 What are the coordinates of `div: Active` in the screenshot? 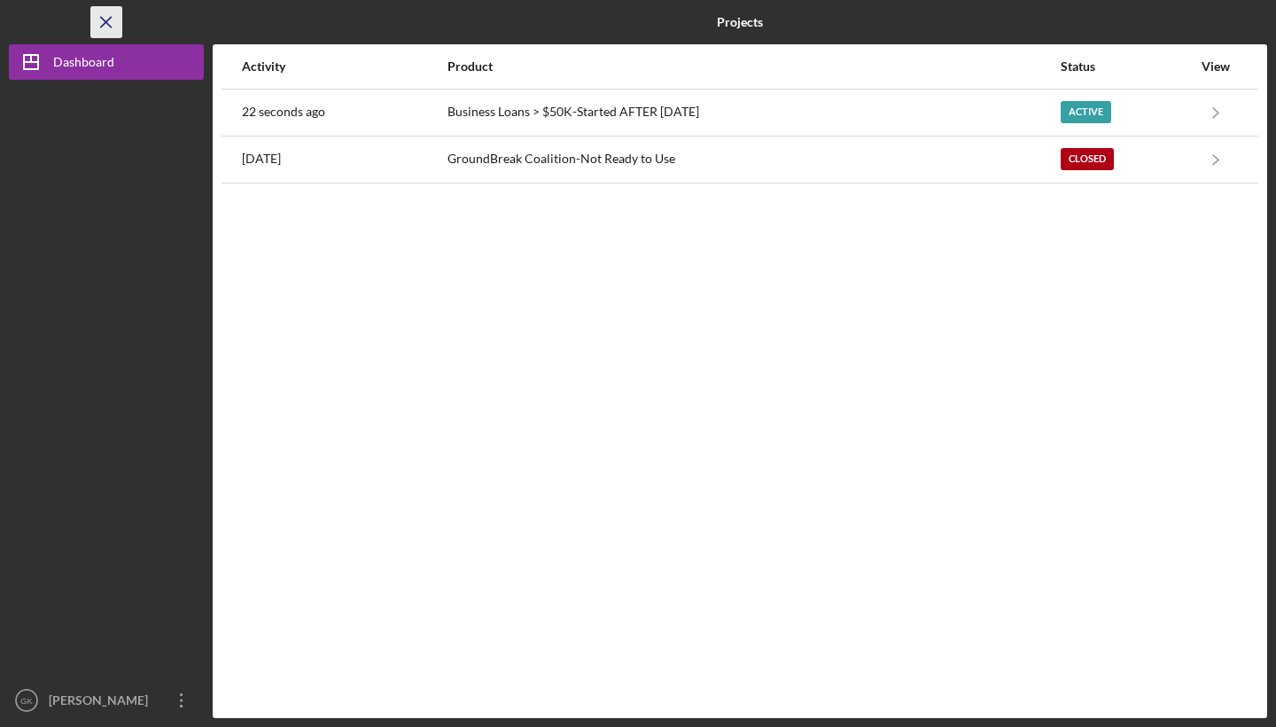 It's located at (1086, 112).